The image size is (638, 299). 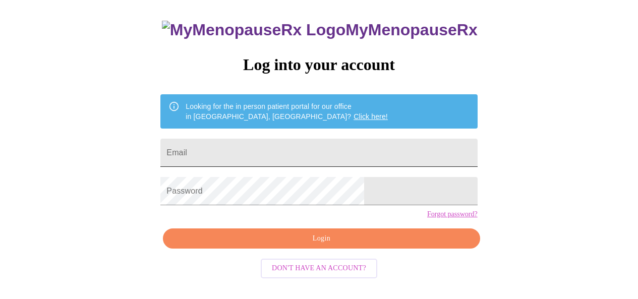 What do you see at coordinates (452, 214) in the screenshot?
I see `a: Forgot password?` at bounding box center [452, 214].